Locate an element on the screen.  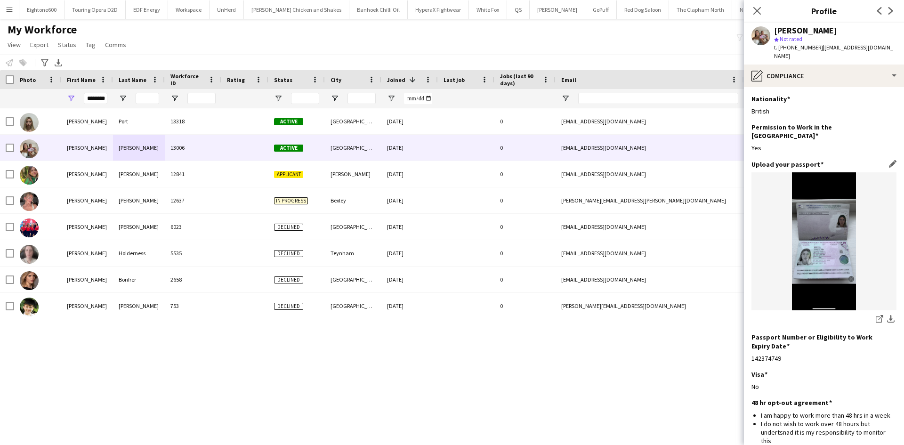
button: EDF Energy is located at coordinates (147, 9).